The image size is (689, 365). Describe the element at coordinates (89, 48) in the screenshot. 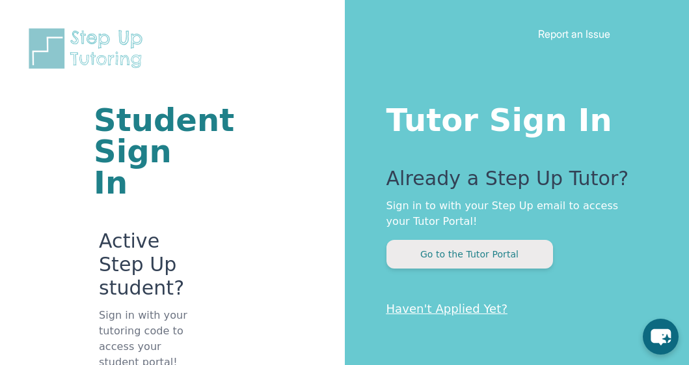

I see `img: Step Up Tutoring horizontal logo` at that location.